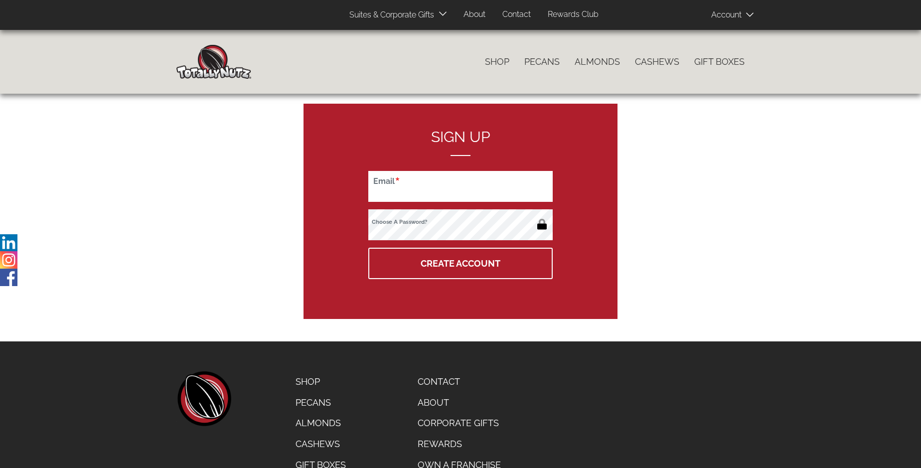  I want to click on a: Gift Boxes, so click(719, 62).